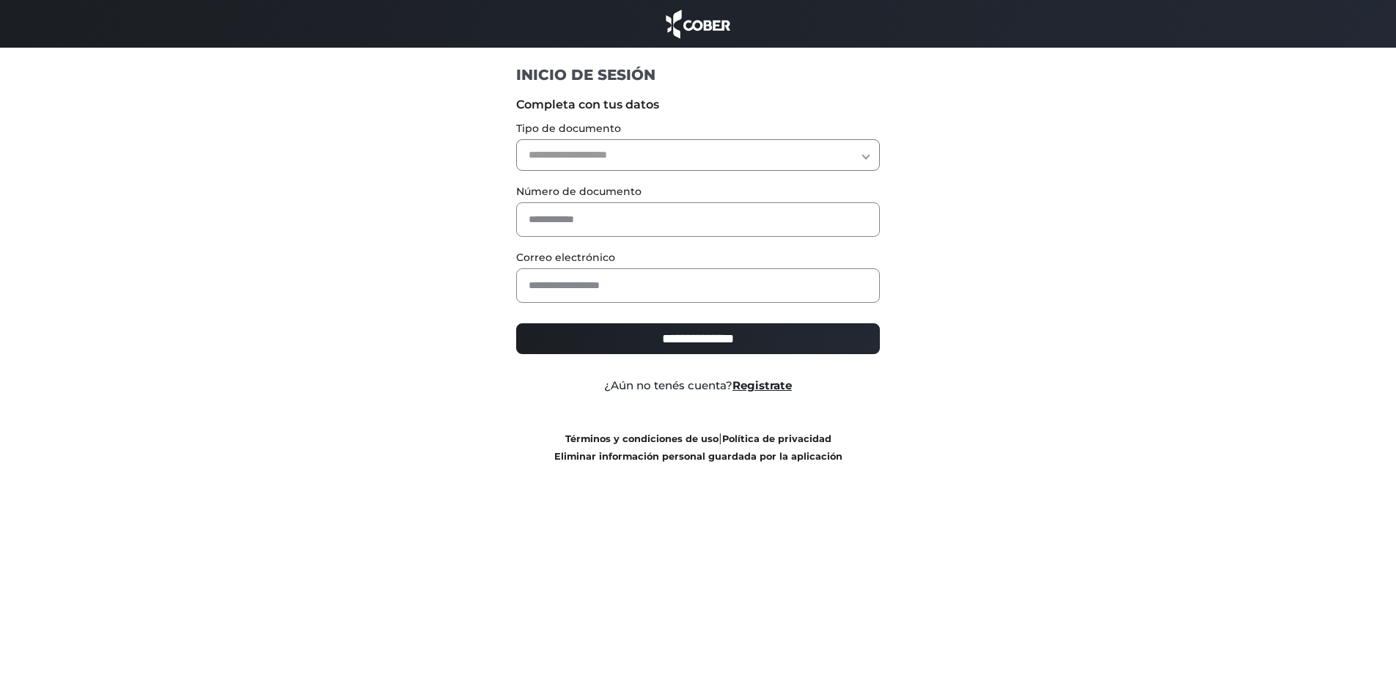  What do you see at coordinates (698, 386) in the screenshot?
I see `div: ¿Aún no tenés cuenta?` at bounding box center [698, 386].